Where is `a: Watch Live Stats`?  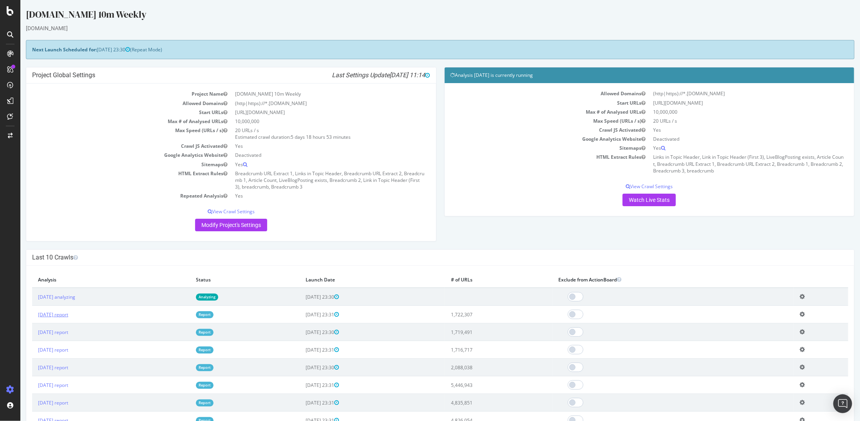 a: Watch Live Stats is located at coordinates (629, 200).